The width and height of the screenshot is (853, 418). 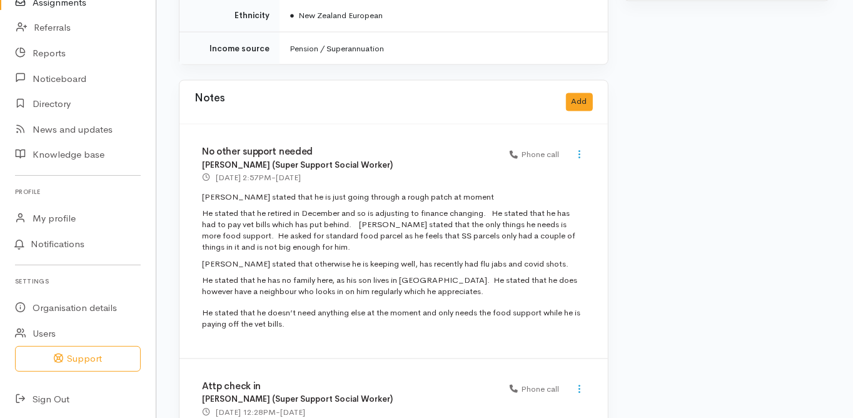 I want to click on td: Pension / Superannuation, so click(x=443, y=48).